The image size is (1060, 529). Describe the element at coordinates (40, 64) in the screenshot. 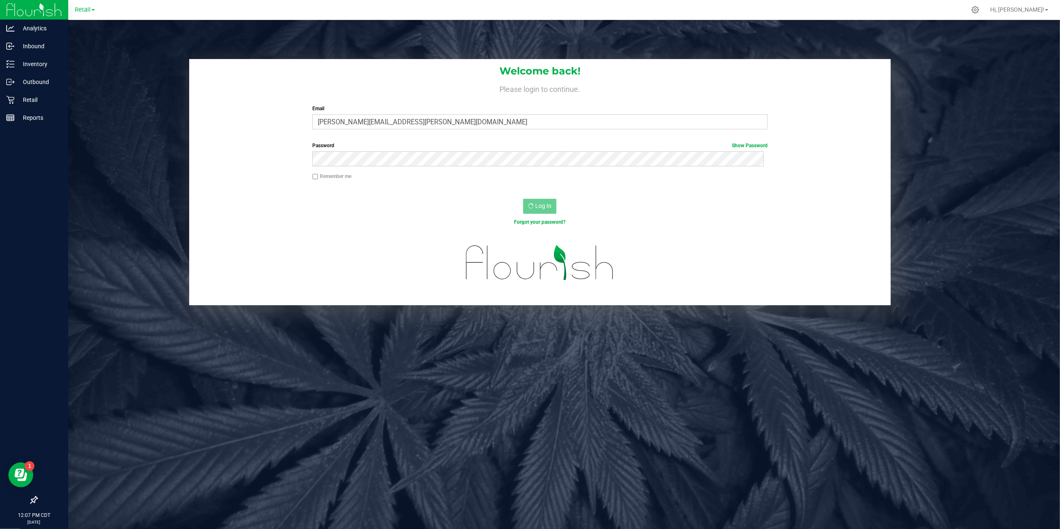

I see `p: Inventory` at that location.